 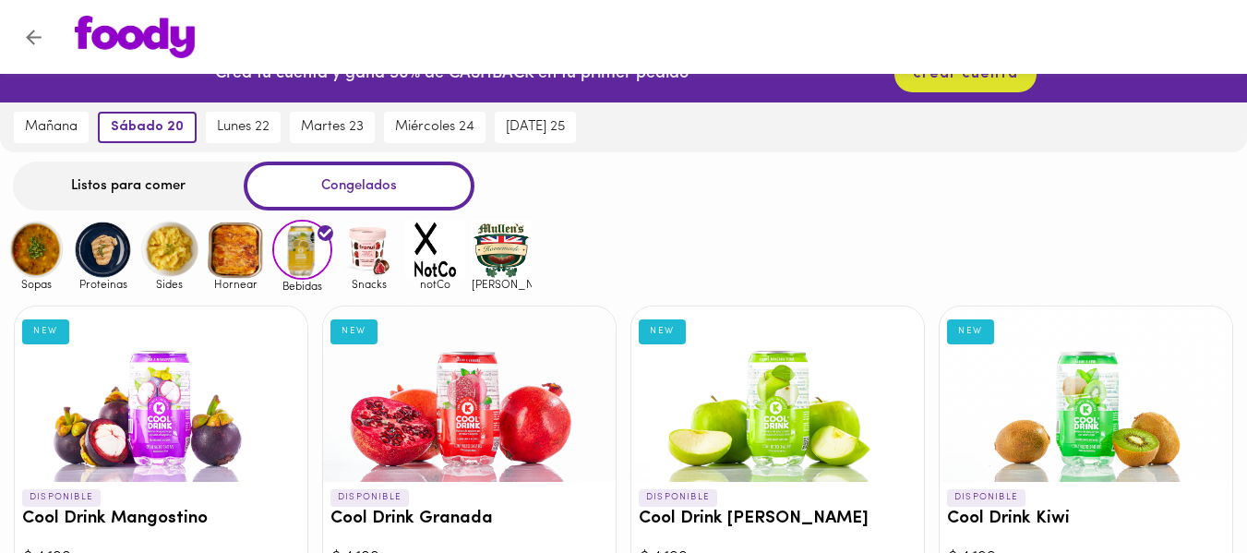 I want to click on span: Hornear, so click(x=235, y=283).